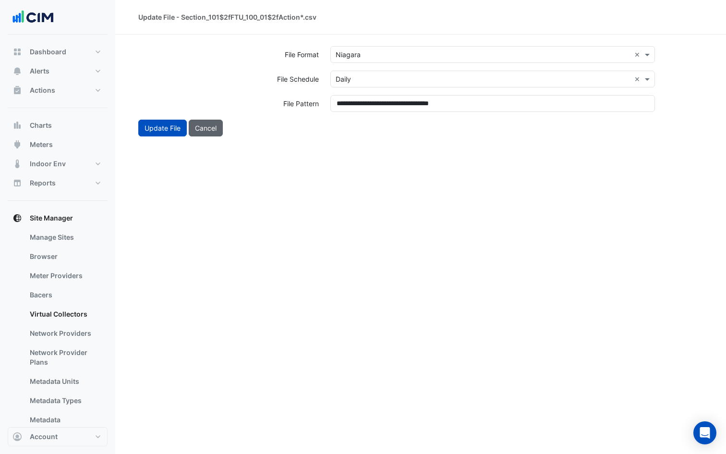  I want to click on a: Browser, so click(65, 256).